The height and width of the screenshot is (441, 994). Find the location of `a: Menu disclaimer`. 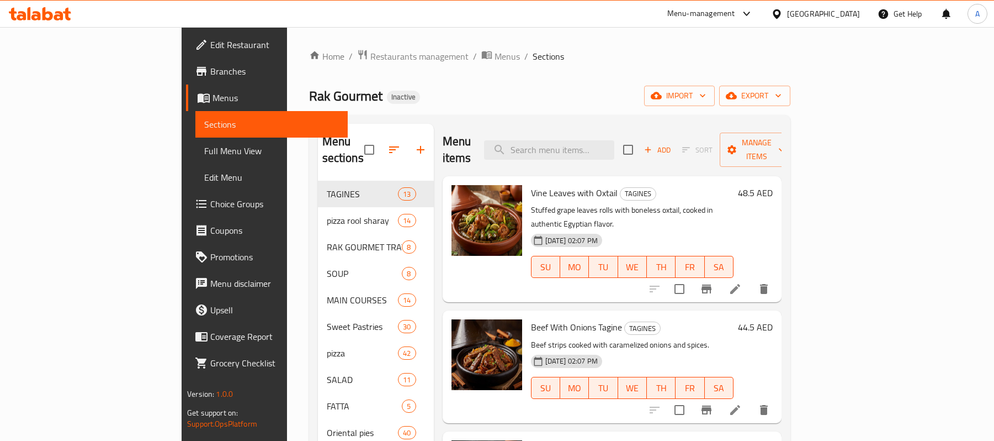

a: Menu disclaimer is located at coordinates (267, 283).